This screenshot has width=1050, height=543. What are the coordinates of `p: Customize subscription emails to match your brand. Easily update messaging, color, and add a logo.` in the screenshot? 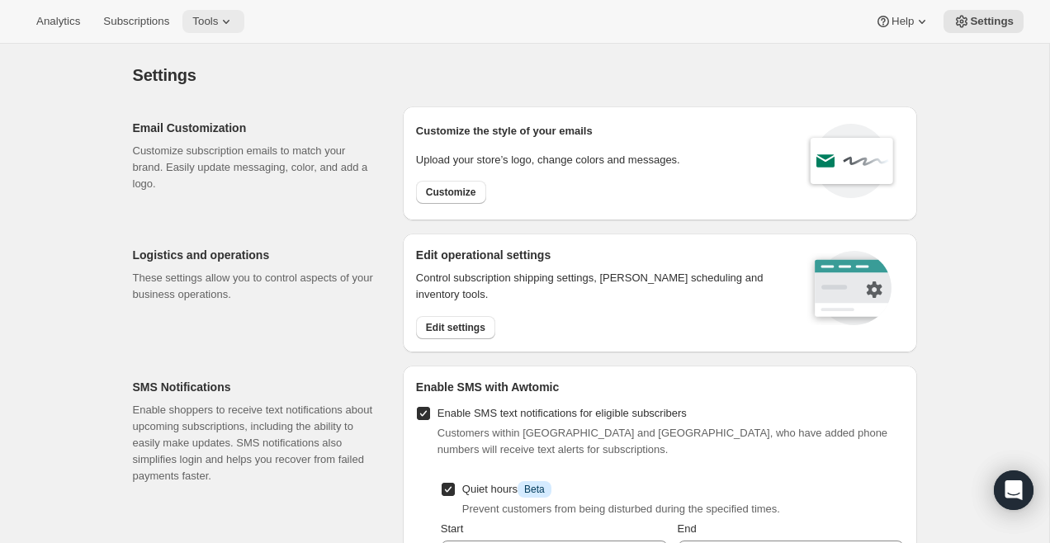 It's located at (254, 167).